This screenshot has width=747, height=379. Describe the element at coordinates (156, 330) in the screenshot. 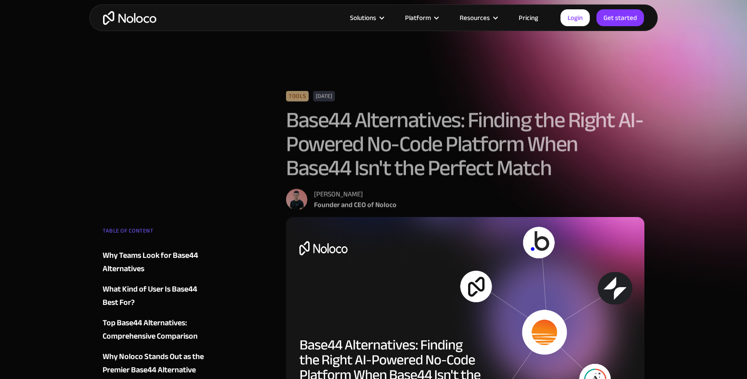

I see `div: Top Base44 Alternatives: Comprehensive Comparison` at that location.